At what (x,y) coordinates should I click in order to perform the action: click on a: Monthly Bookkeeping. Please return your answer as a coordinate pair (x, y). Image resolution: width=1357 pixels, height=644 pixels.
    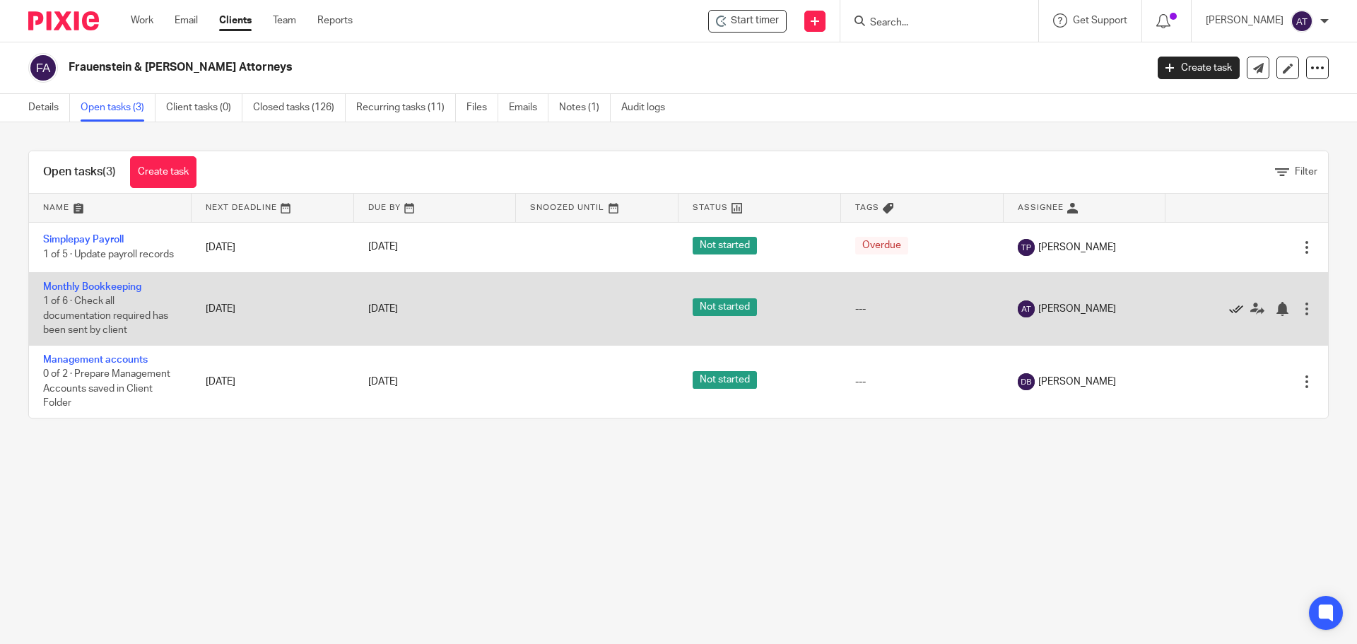
    Looking at the image, I should click on (92, 287).